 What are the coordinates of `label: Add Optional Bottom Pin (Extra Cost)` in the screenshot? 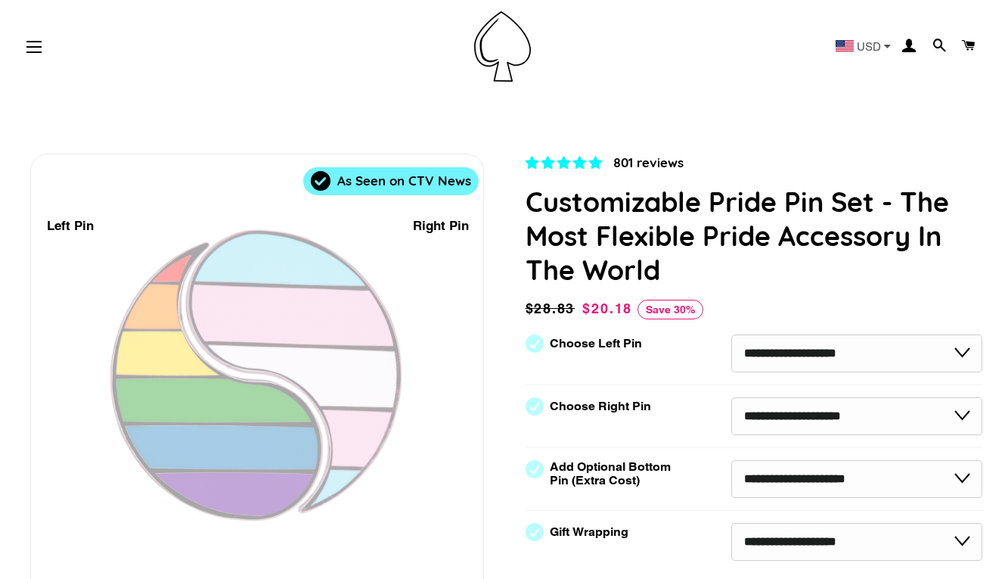 It's located at (613, 473).